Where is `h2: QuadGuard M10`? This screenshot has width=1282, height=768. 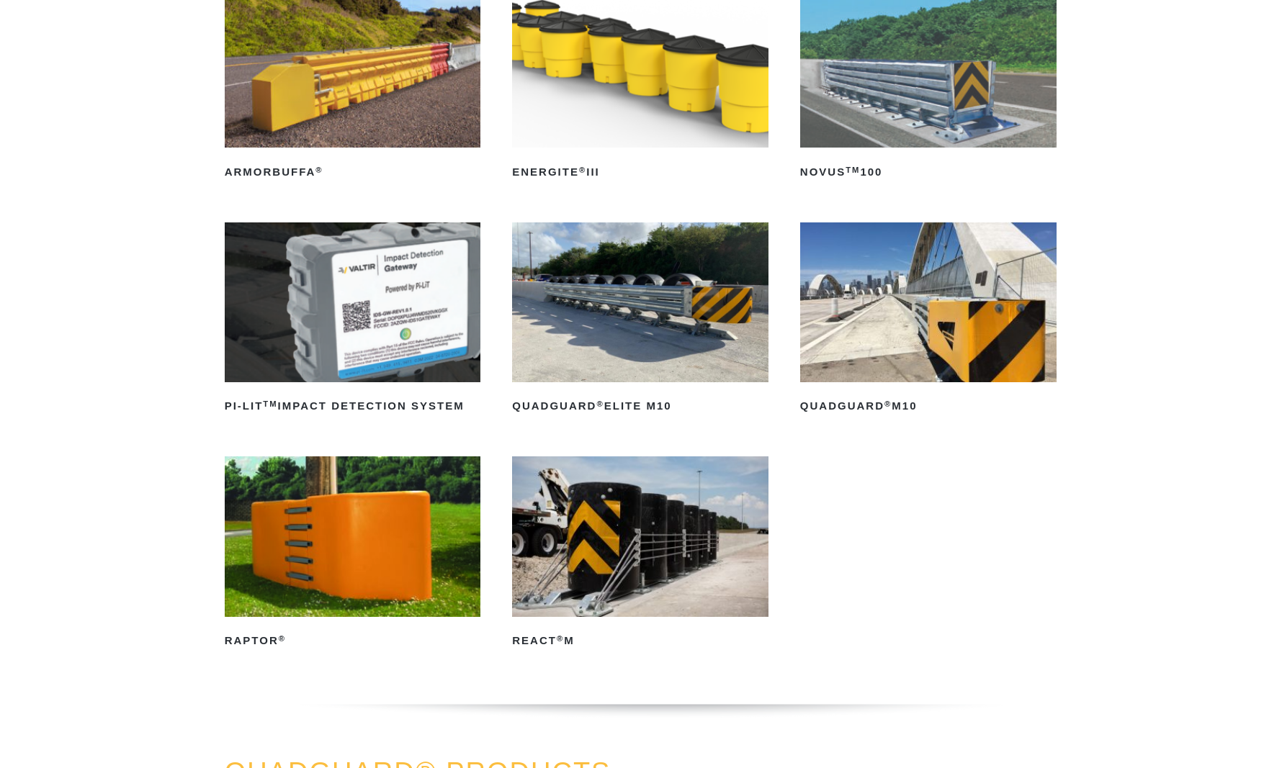 h2: QuadGuard M10 is located at coordinates (928, 407).